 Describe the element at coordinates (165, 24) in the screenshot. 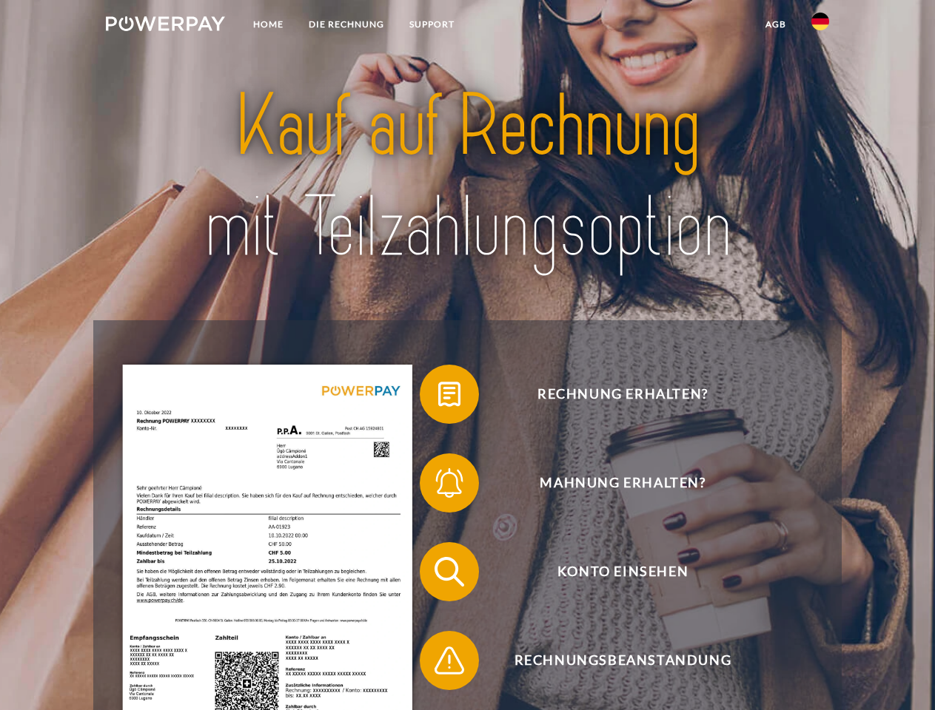

I see `img: logo-powerpay-white.svg` at that location.